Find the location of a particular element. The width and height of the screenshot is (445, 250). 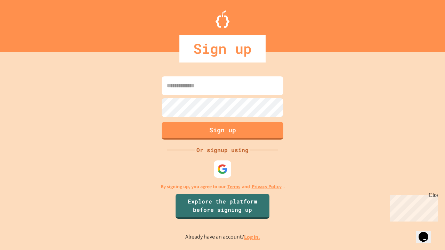

p: Already have an account? is located at coordinates (223, 237).